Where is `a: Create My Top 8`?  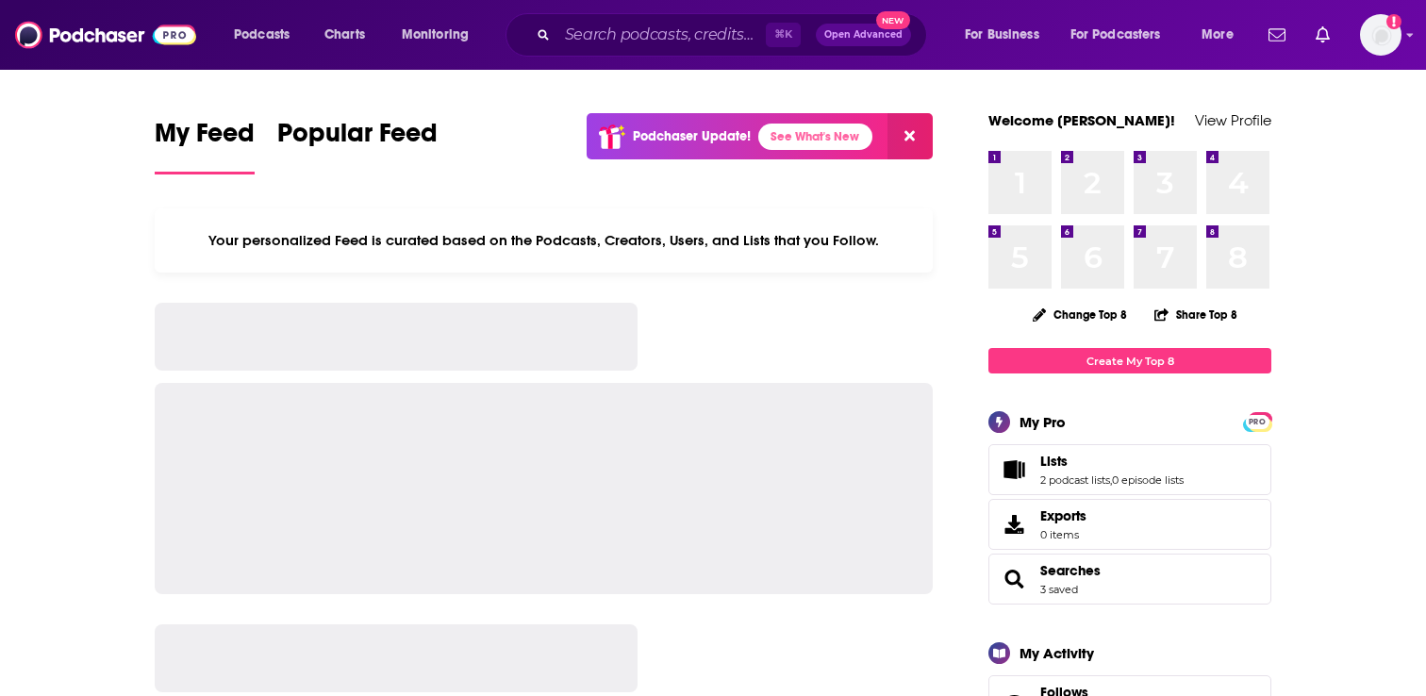
a: Create My Top 8 is located at coordinates (1130, 360).